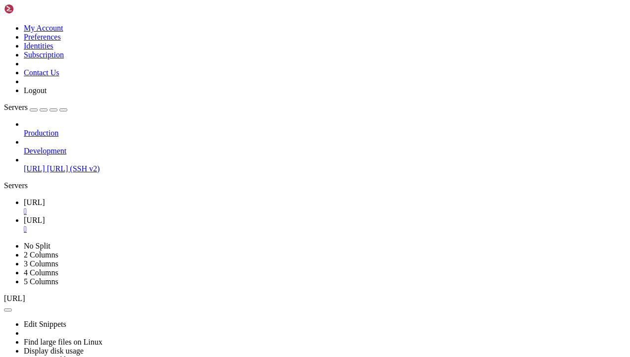 This screenshot has height=357, width=630. Describe the element at coordinates (325, 133) in the screenshot. I see `a: Production` at that location.